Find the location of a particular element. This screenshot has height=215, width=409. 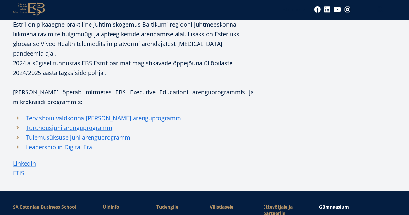

a: Linkedin is located at coordinates (327, 10).